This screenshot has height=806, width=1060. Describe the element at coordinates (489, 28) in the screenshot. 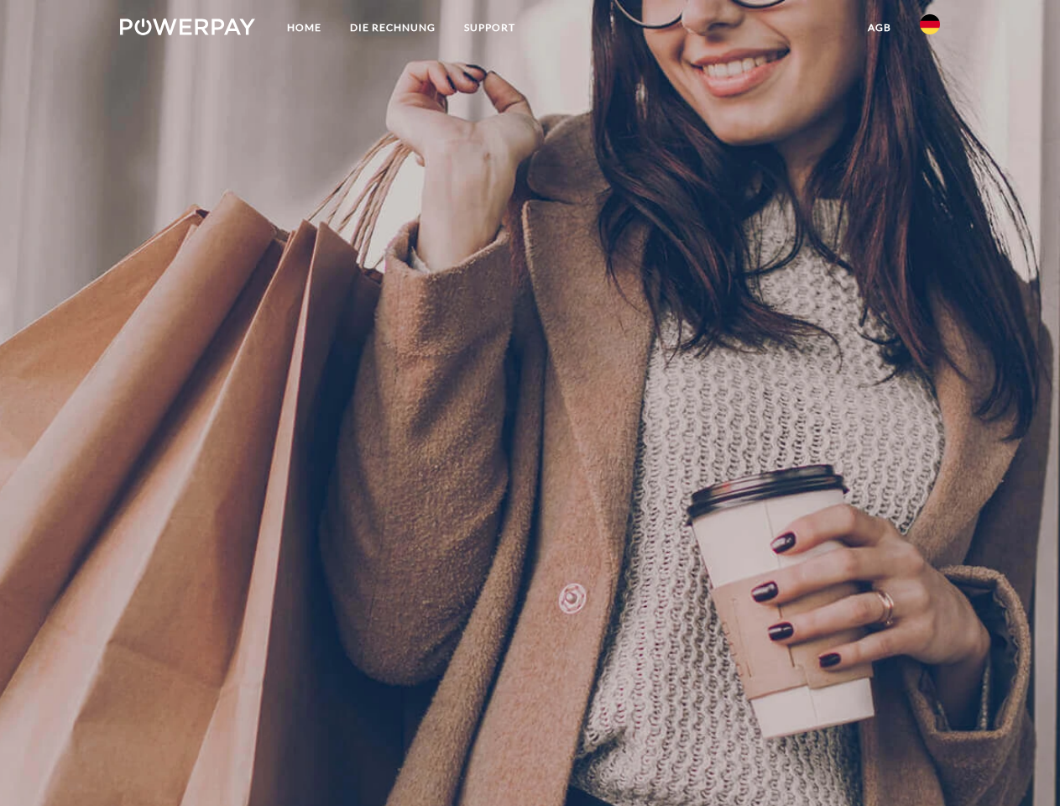

I see `a: SUPPORT` at that location.